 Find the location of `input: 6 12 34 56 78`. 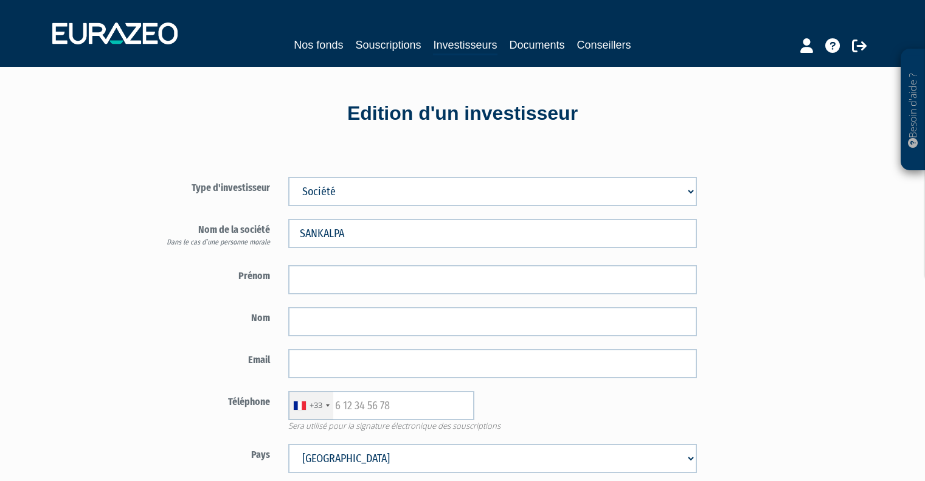

input: 6 12 34 56 78 is located at coordinates (381, 406).